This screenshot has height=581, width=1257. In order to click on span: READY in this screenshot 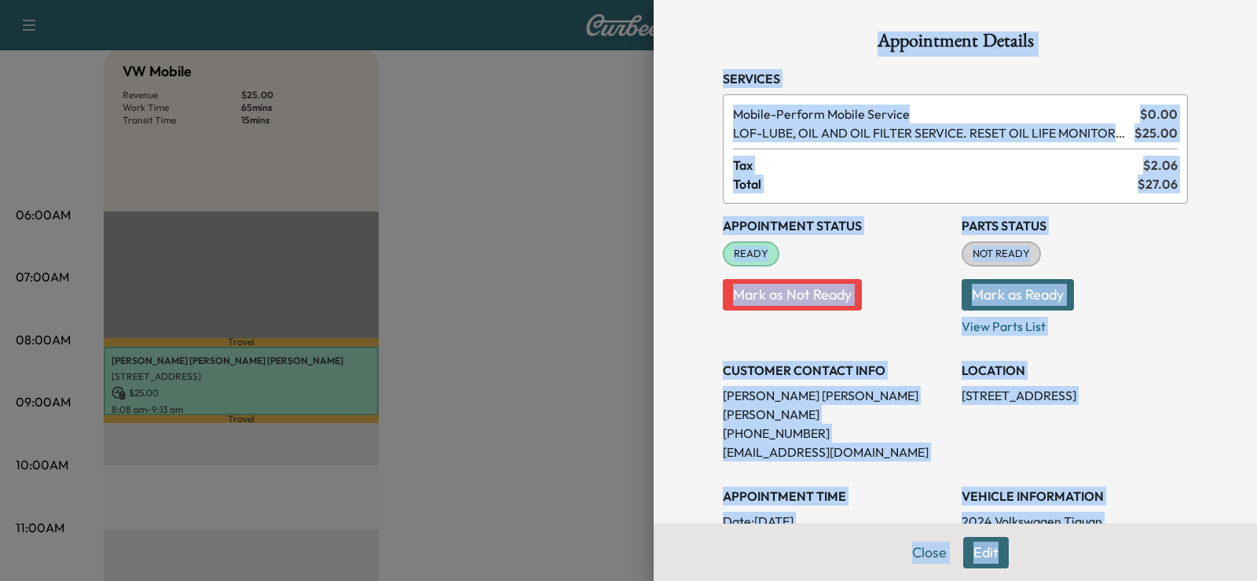, I will do `click(751, 254)`.